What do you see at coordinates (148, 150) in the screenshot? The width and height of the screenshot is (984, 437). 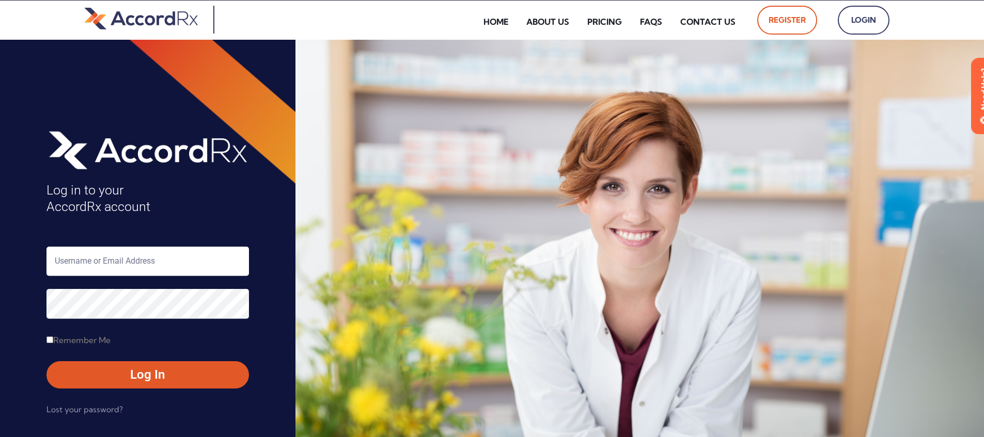 I see `img: AccordRx_logo_header_white` at bounding box center [148, 150].